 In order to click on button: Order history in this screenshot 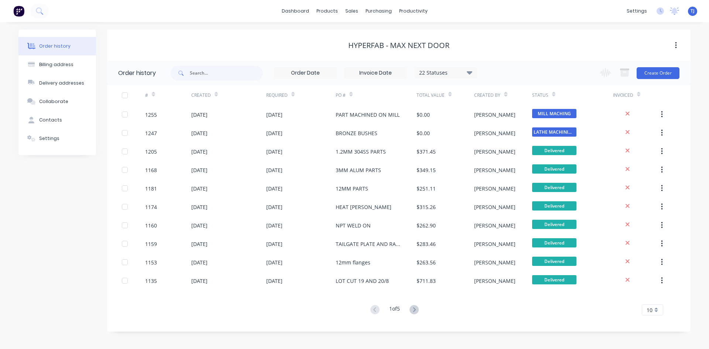, I will do `click(57, 46)`.